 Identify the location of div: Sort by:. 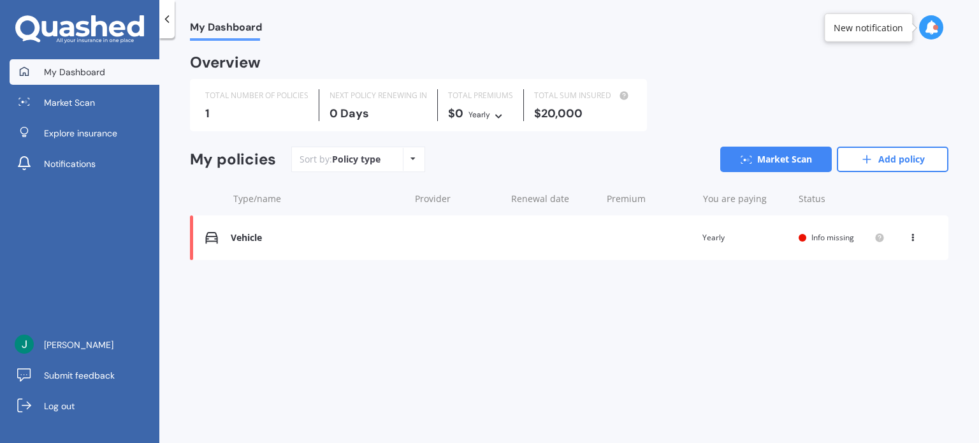
(340, 159).